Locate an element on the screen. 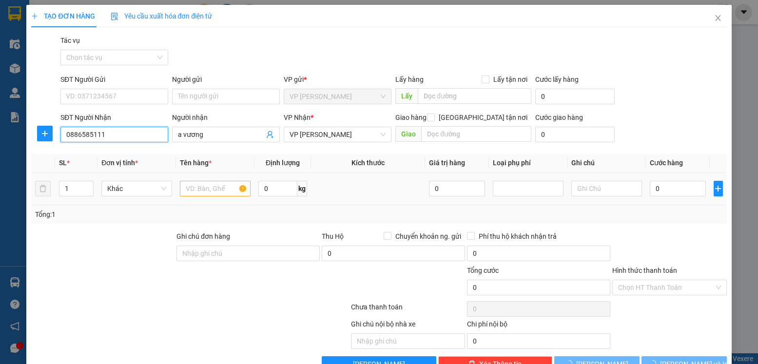 Image resolution: width=758 pixels, height=364 pixels. img: logo.jpg is located at coordinates (37, 37).